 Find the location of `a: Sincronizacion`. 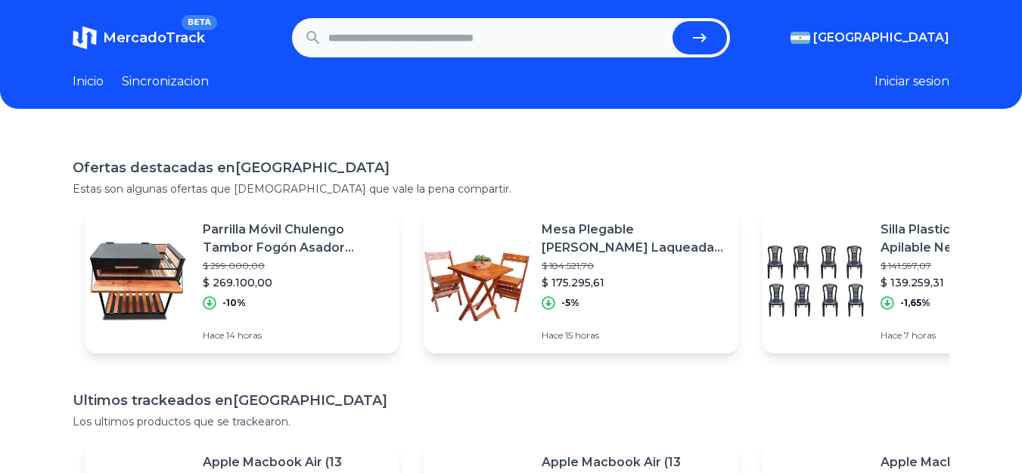

a: Sincronizacion is located at coordinates (165, 82).